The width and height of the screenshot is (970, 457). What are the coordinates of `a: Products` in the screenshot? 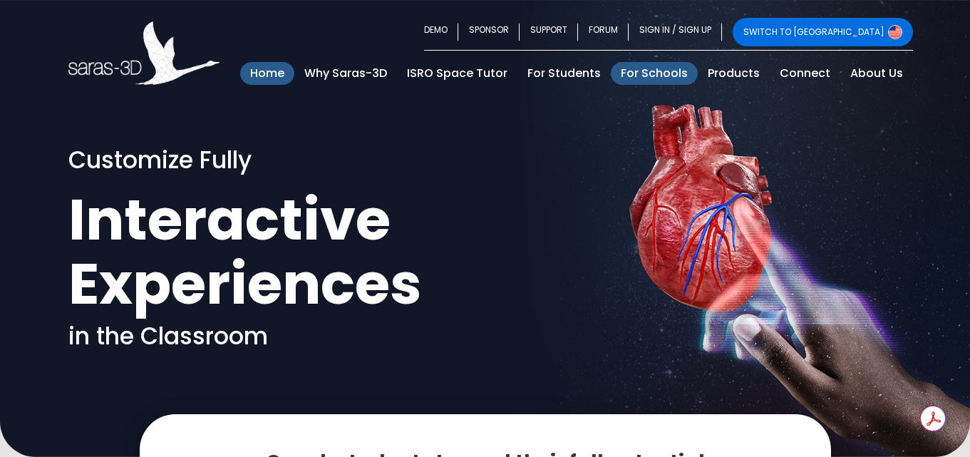 It's located at (733, 73).